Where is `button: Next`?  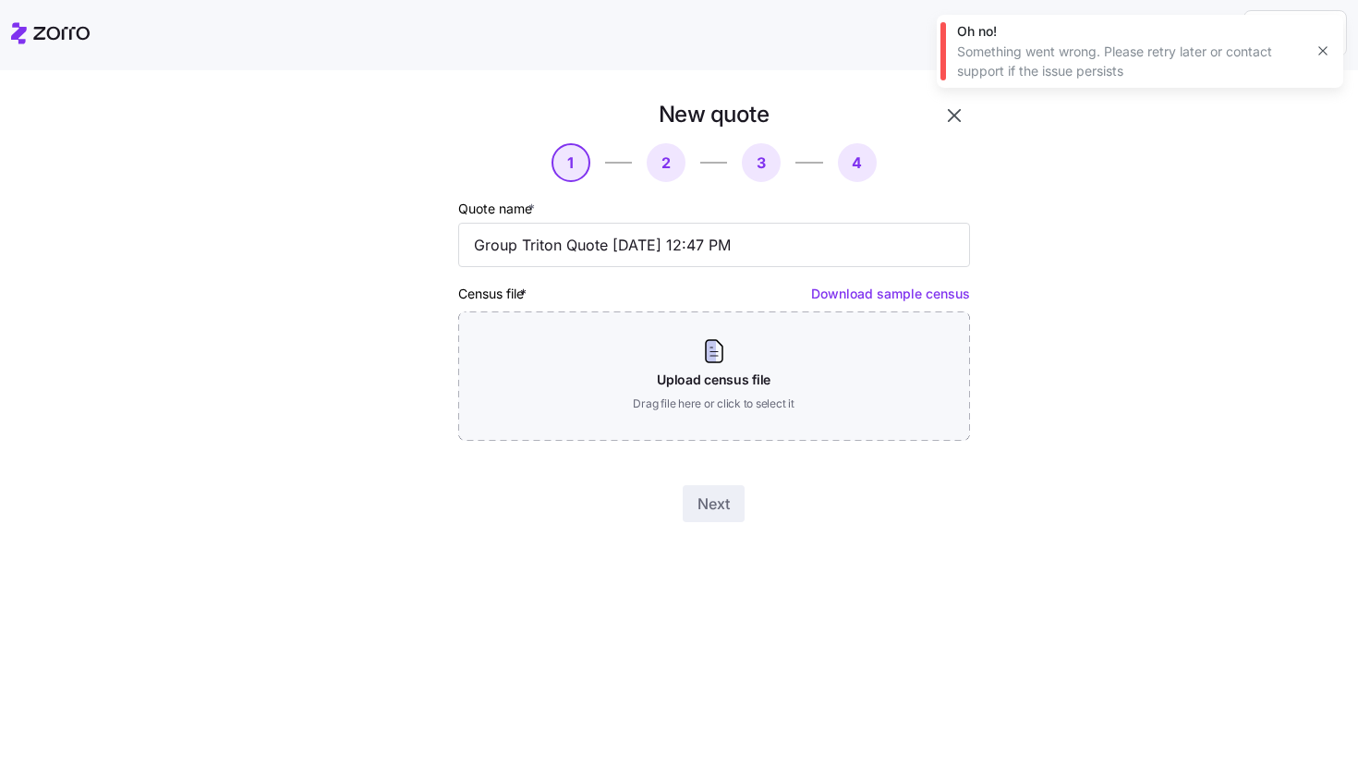 button: Next is located at coordinates (713, 504).